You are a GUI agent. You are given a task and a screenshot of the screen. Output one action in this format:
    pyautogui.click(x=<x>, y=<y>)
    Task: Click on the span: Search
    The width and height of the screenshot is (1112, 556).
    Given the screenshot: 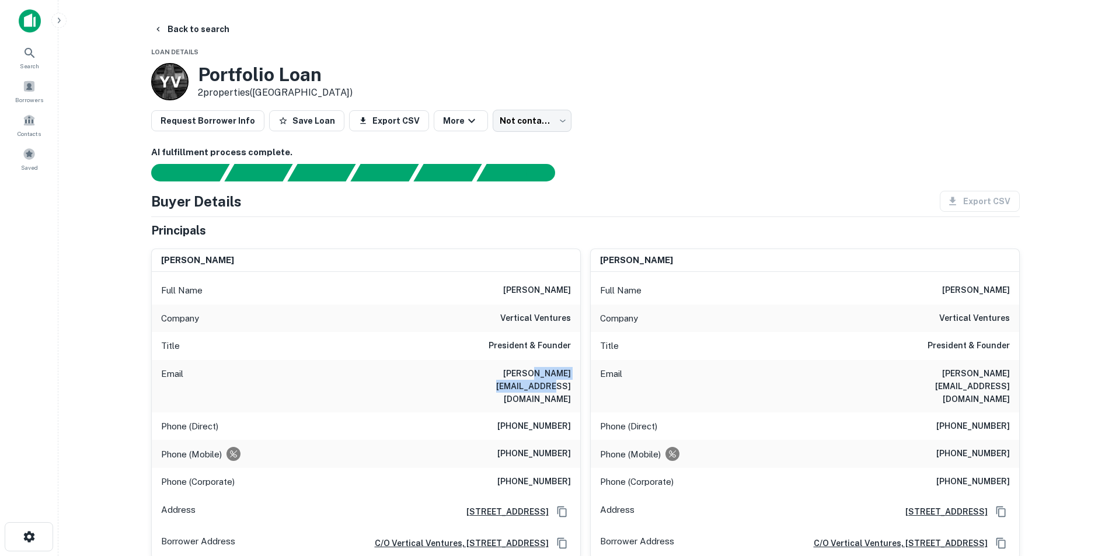 What is the action you would take?
    pyautogui.click(x=29, y=66)
    